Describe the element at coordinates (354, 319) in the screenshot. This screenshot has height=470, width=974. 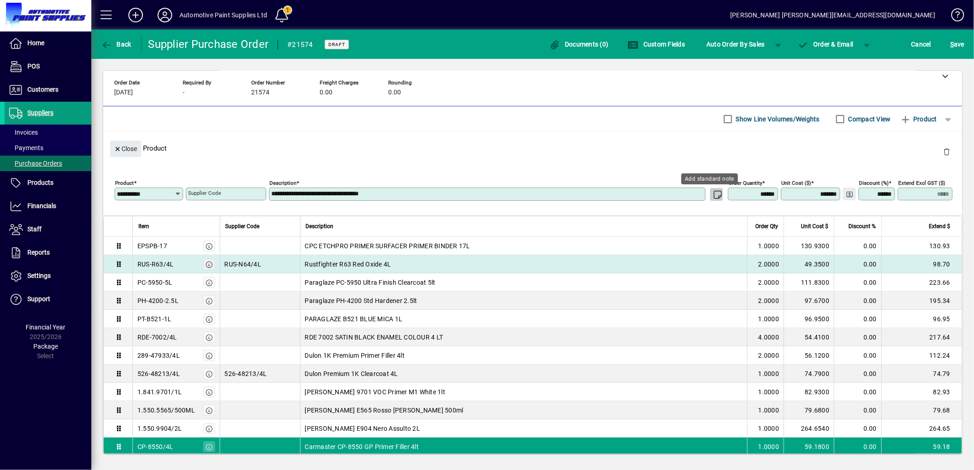
I see `span: PARAGLAZE B521 BLUE MICA 1L` at that location.